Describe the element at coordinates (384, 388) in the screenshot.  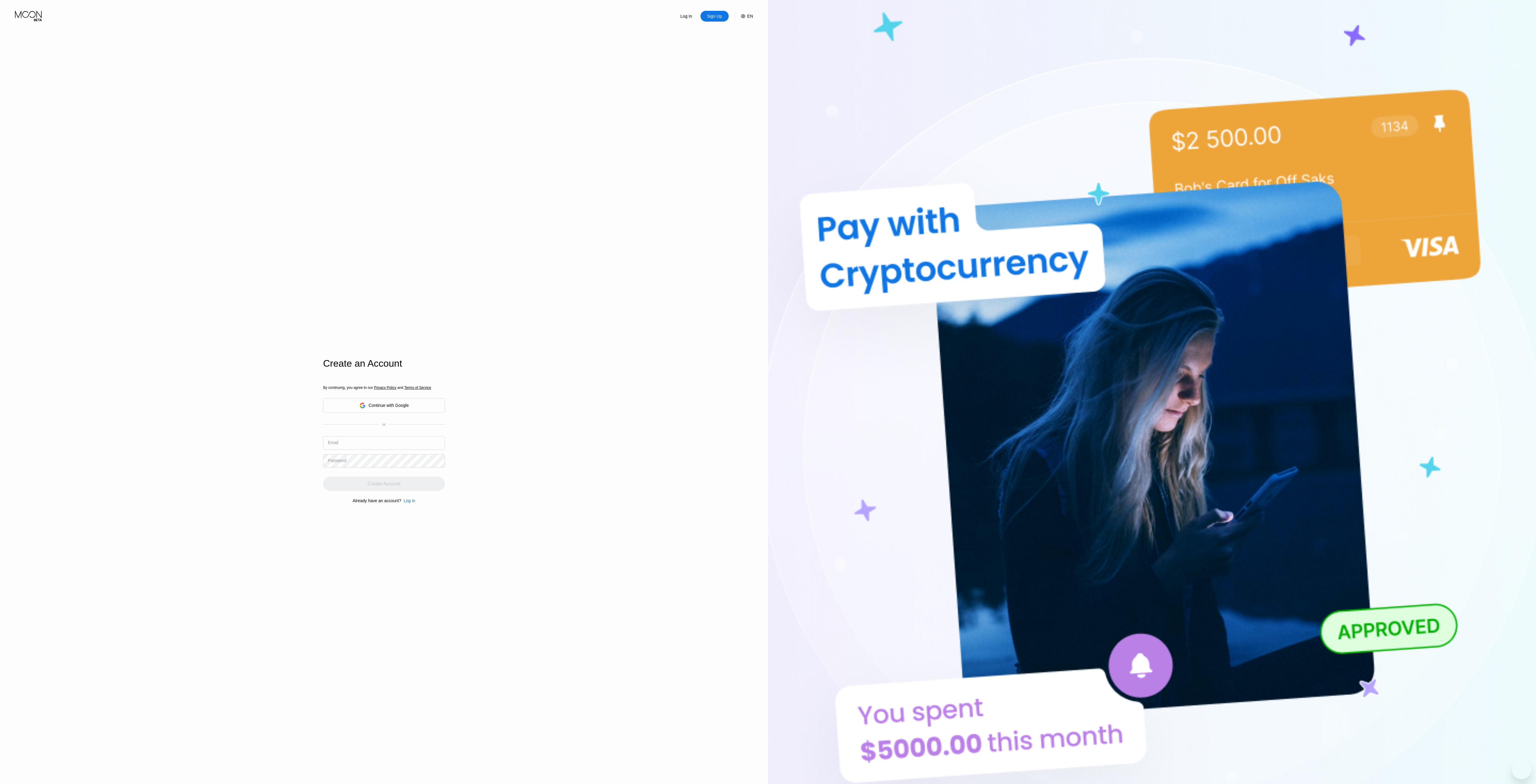
I see `div: By continuing, you agree to our` at that location.